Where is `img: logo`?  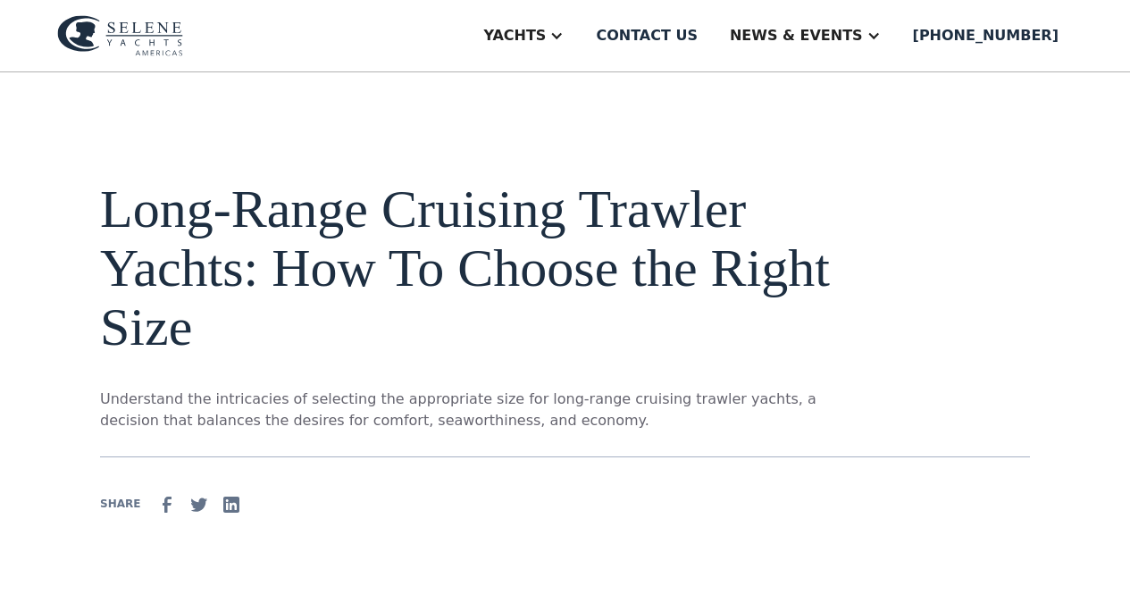 img: logo is located at coordinates (120, 36).